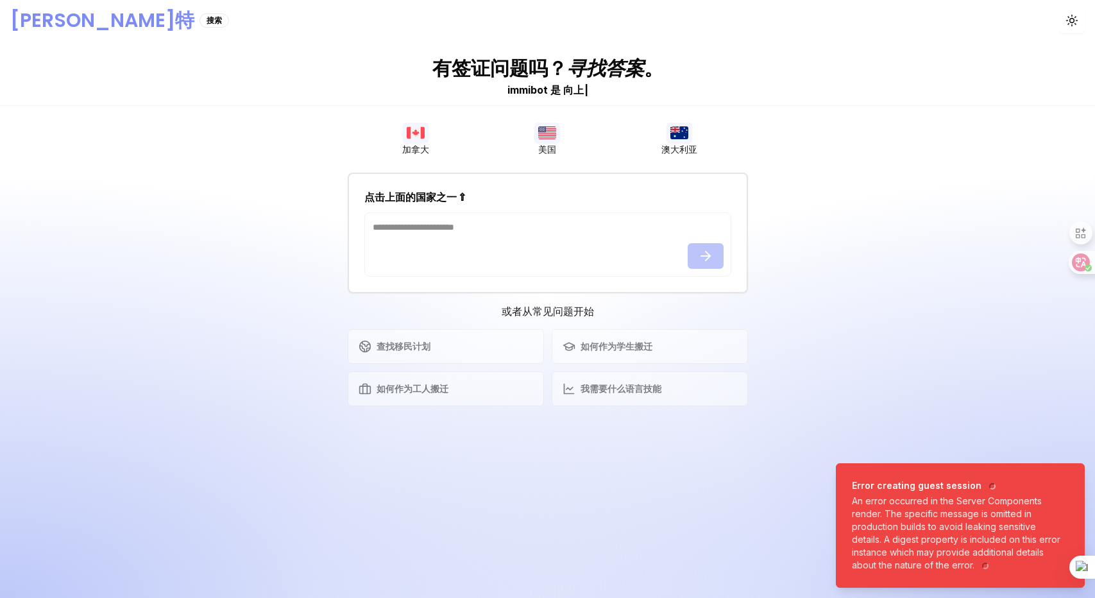 Image resolution: width=1095 pixels, height=598 pixels. I want to click on font: 或者从常见问题开始, so click(548, 311).